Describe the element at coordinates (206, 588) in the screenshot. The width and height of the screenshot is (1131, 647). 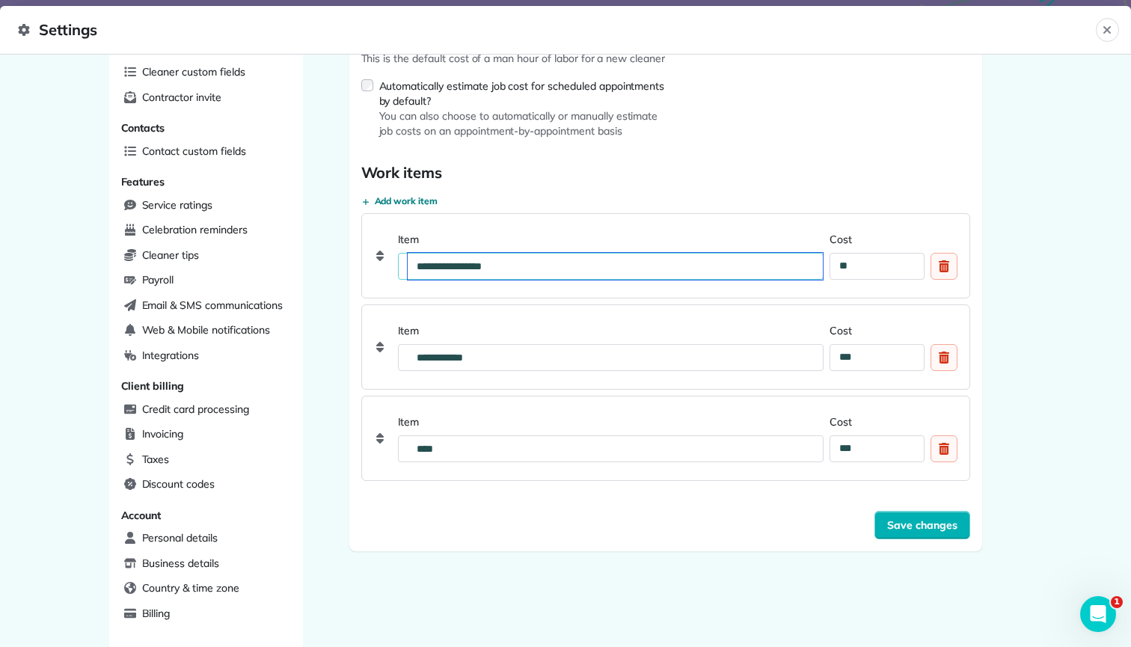
I see `a: Country & time zone` at that location.